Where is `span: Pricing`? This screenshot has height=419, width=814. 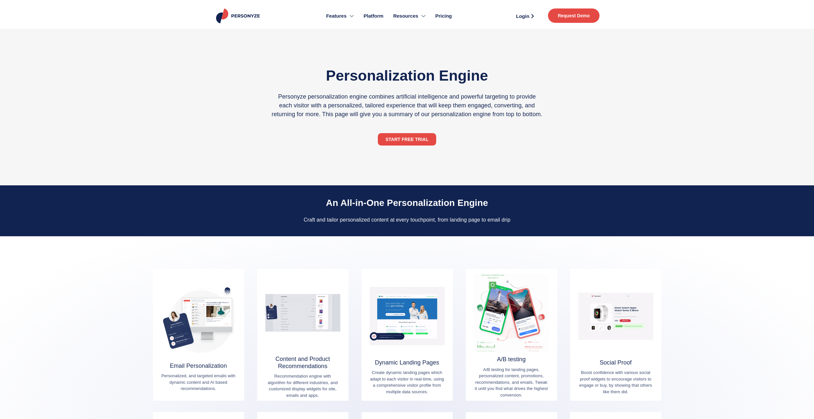
span: Pricing is located at coordinates (444, 16).